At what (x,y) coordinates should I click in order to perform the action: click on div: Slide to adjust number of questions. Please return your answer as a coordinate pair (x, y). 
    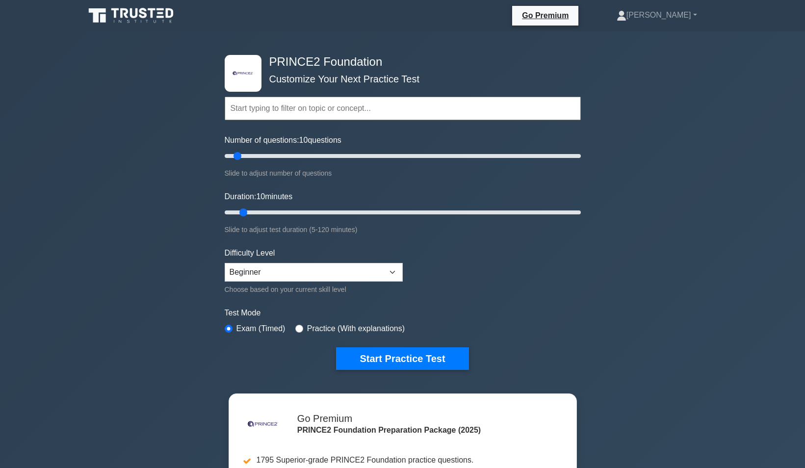
    Looking at the image, I should click on (403, 173).